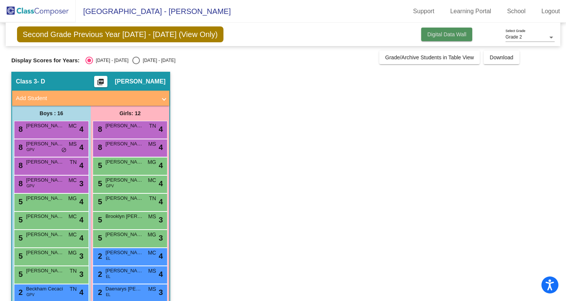 This screenshot has width=566, height=301. What do you see at coordinates (51, 113) in the screenshot?
I see `div: Boys : 16` at bounding box center [51, 113].